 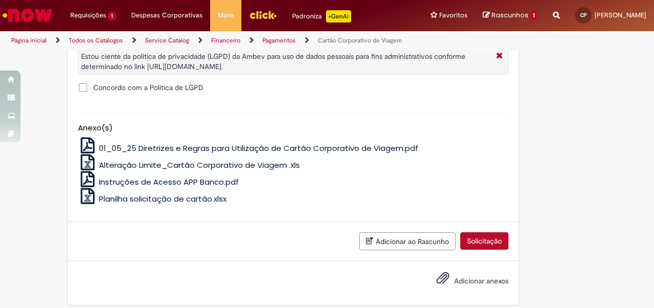 I want to click on p: +GenAi, so click(x=338, y=16).